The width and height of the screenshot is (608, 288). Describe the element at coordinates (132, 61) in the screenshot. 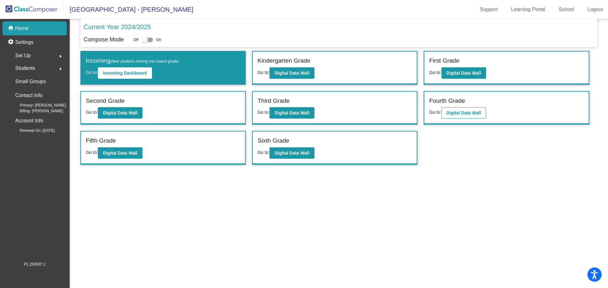

I see `label: Incoming` at that location.